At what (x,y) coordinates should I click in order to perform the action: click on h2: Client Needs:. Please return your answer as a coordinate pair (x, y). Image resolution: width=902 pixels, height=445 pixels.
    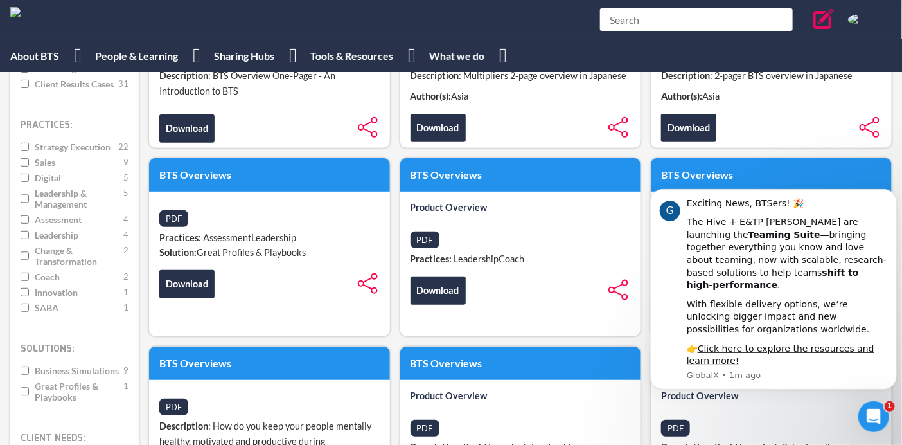
    Looking at the image, I should click on (75, 438).